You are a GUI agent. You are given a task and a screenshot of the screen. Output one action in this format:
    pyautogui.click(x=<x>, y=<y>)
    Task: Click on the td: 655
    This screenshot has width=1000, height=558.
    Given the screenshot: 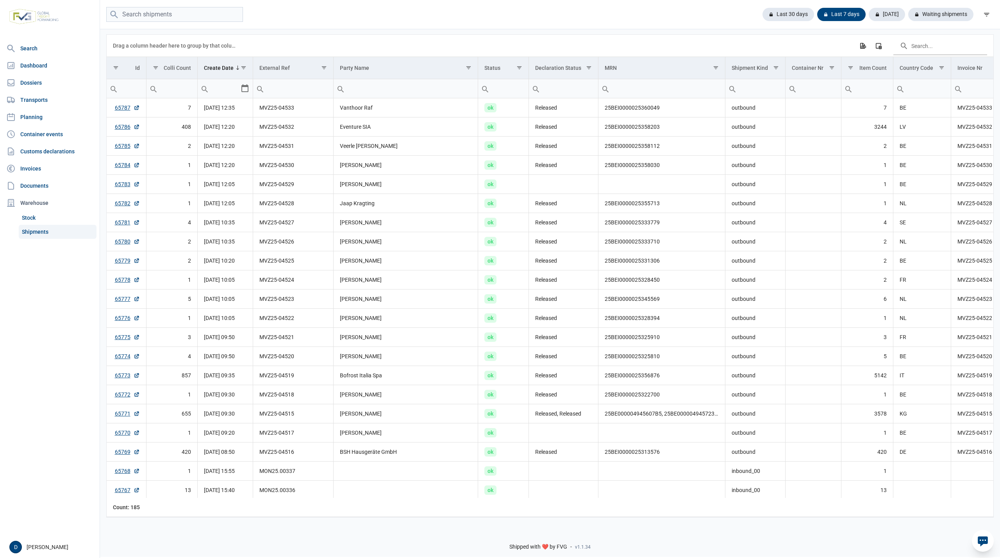 What is the action you would take?
    pyautogui.click(x=172, y=414)
    